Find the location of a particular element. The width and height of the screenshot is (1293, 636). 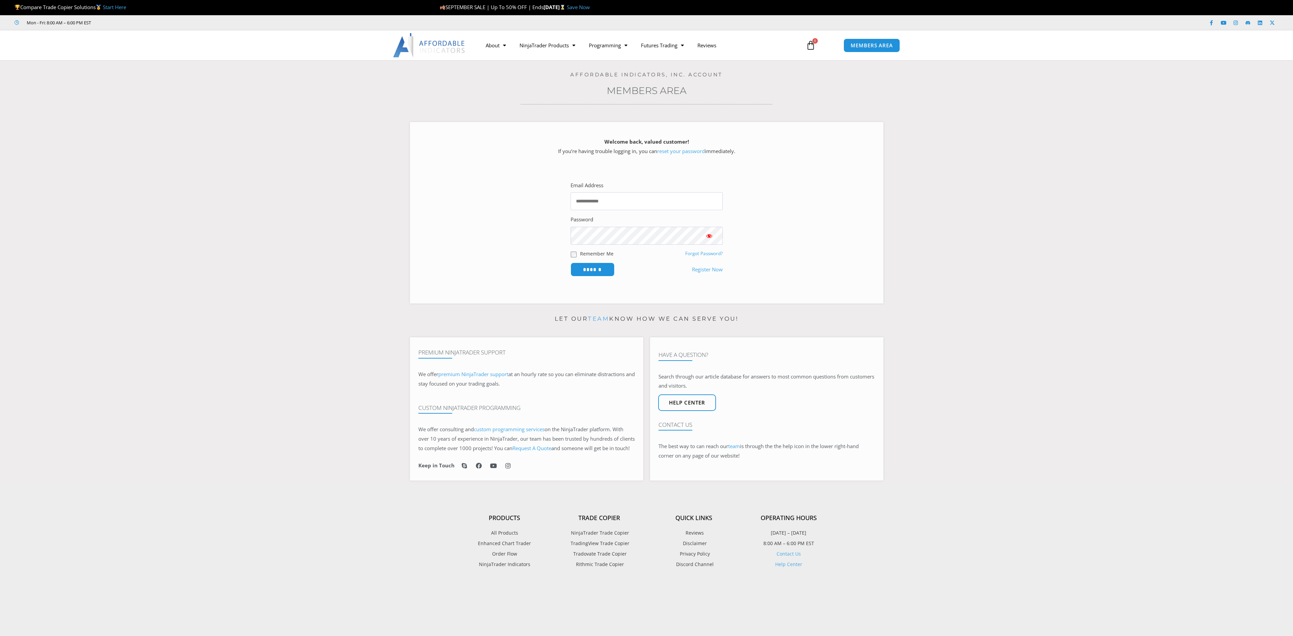

a: All Products is located at coordinates (505, 533).